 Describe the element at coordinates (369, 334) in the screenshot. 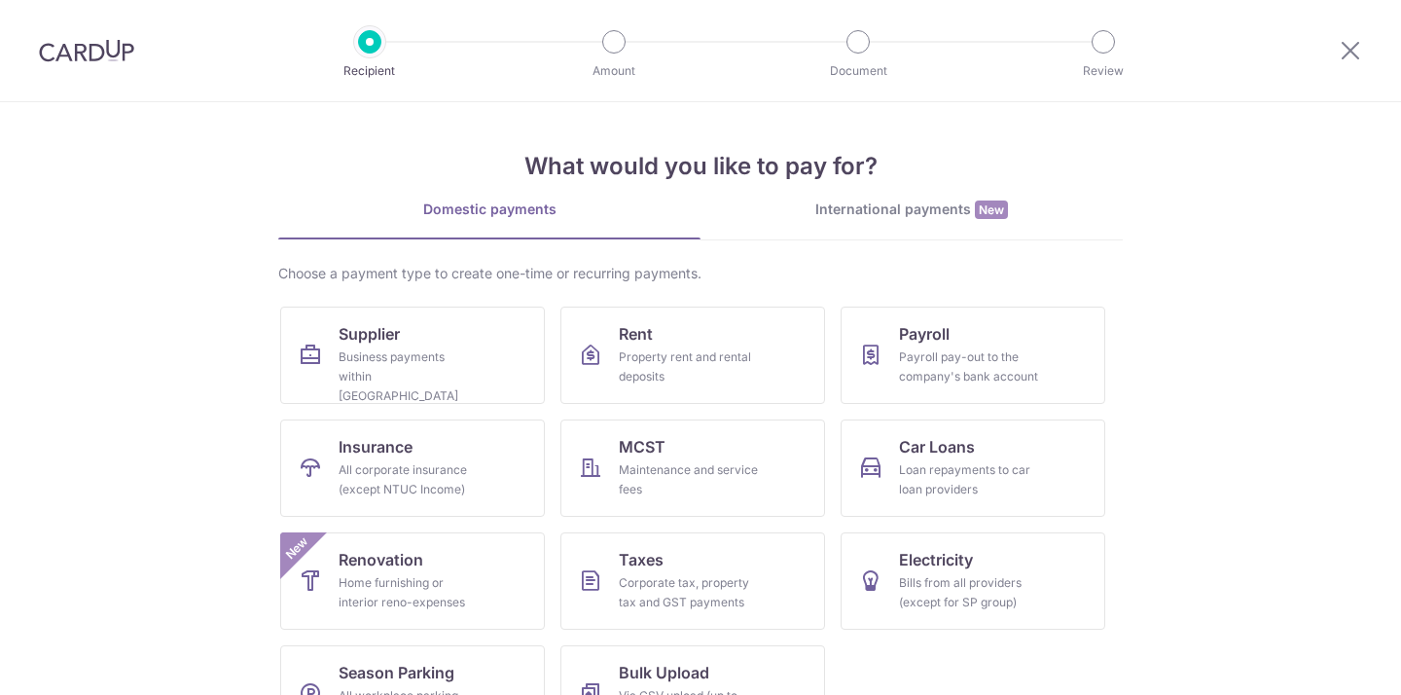

I see `span: Supplier` at that location.